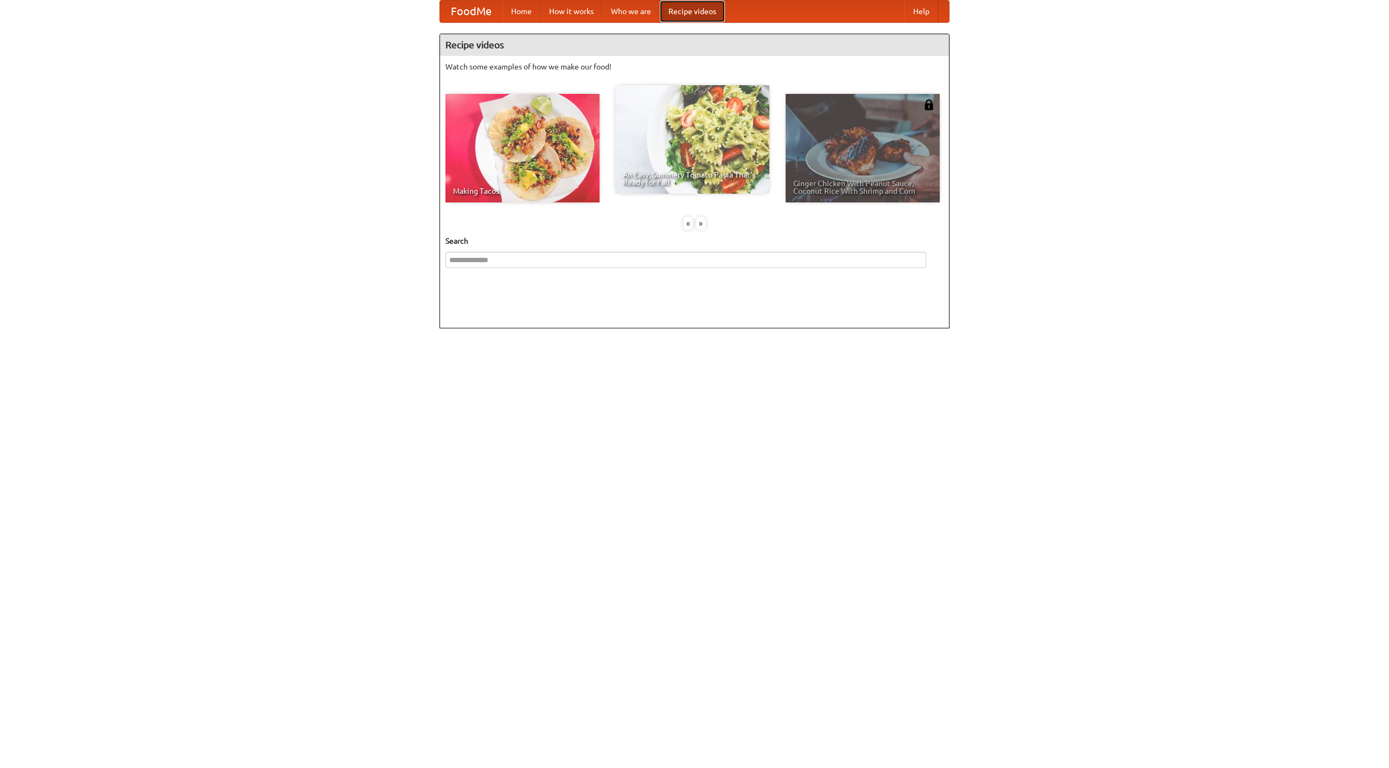 The height and width of the screenshot is (768, 1389). I want to click on img: 483408.png, so click(929, 105).